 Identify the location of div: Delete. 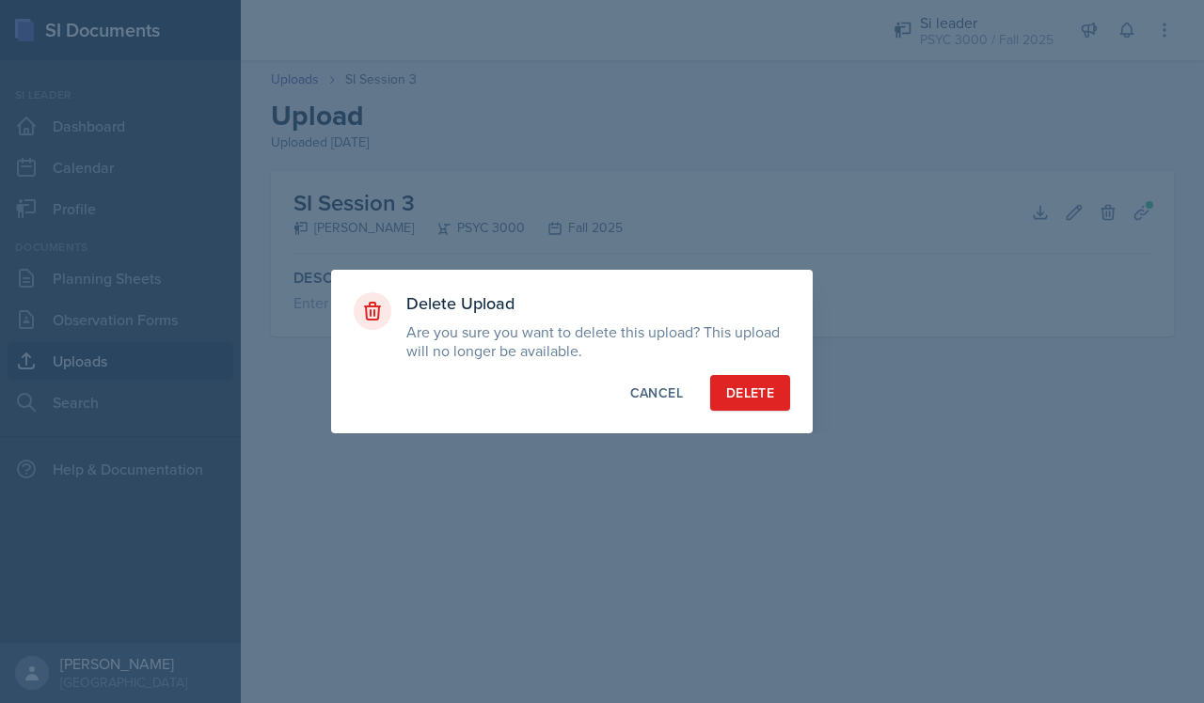
(749, 393).